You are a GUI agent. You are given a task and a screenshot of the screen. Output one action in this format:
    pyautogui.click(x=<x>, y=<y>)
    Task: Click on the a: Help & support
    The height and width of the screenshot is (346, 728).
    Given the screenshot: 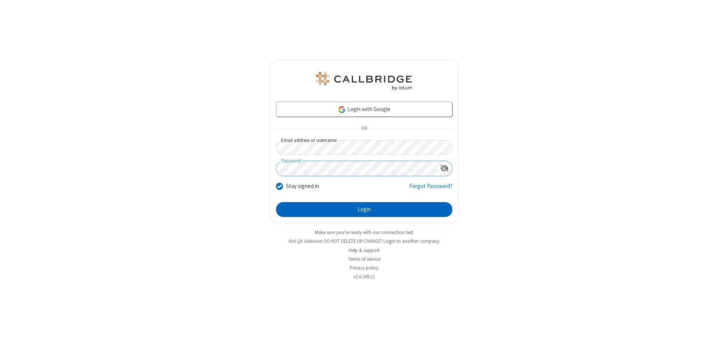 What is the action you would take?
    pyautogui.click(x=364, y=250)
    